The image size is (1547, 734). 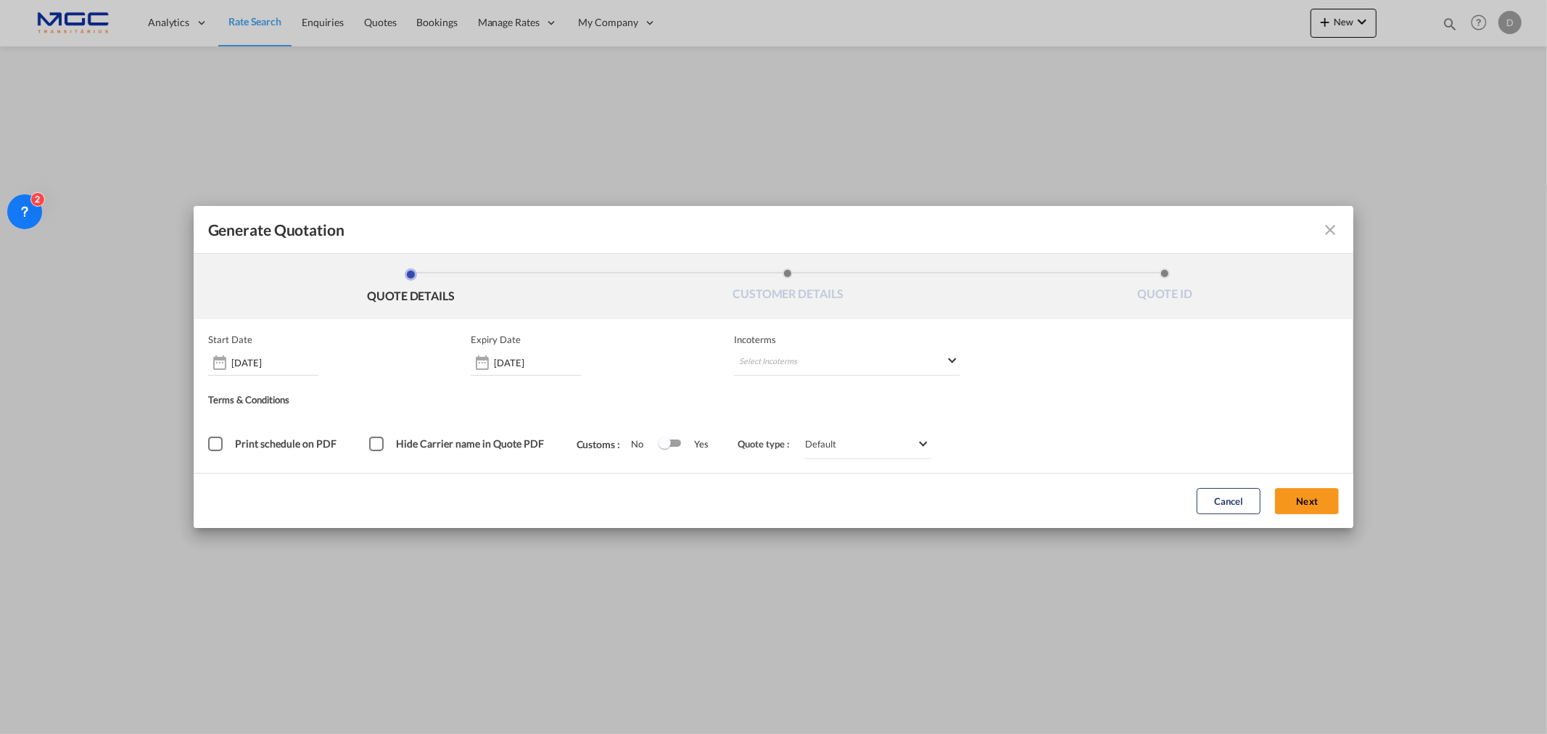 I want to click on div: Default, so click(x=821, y=444).